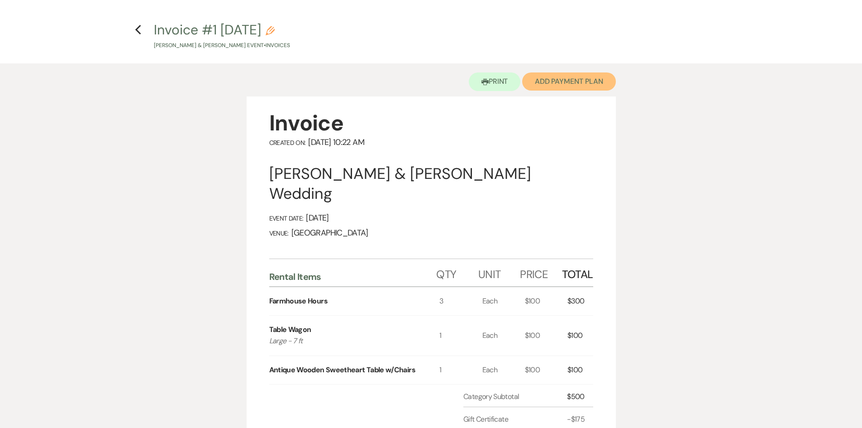 This screenshot has width=862, height=428. I want to click on button: Print, so click(495, 81).